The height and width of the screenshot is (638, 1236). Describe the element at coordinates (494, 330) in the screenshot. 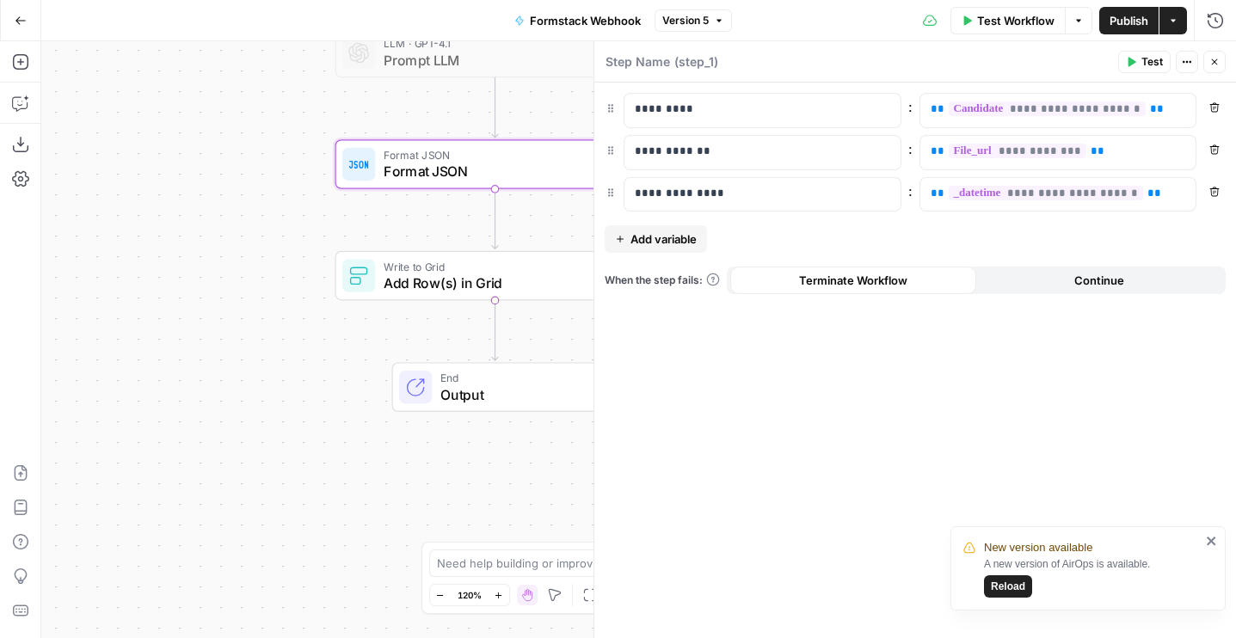

I see `g: Edge from step_2 to end` at that location.